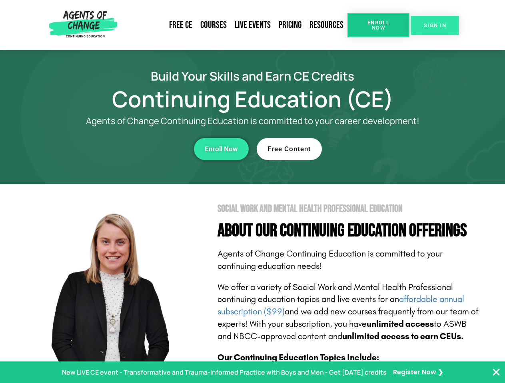 This screenshot has width=505, height=383. I want to click on span: Free Content, so click(289, 149).